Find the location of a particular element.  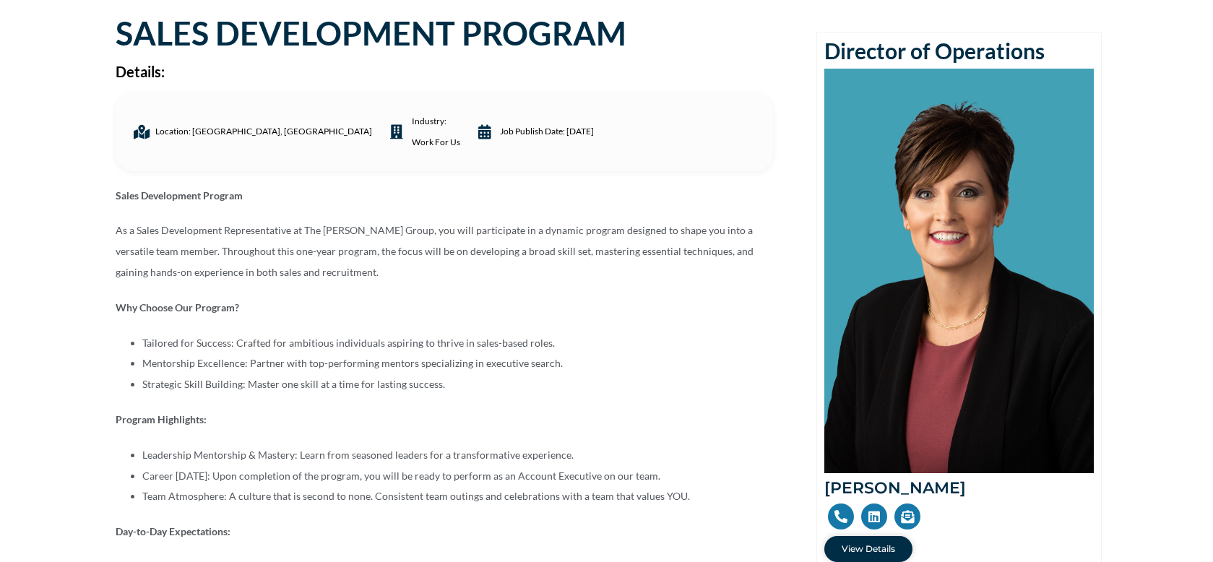

a: Work For Us is located at coordinates (436, 142).